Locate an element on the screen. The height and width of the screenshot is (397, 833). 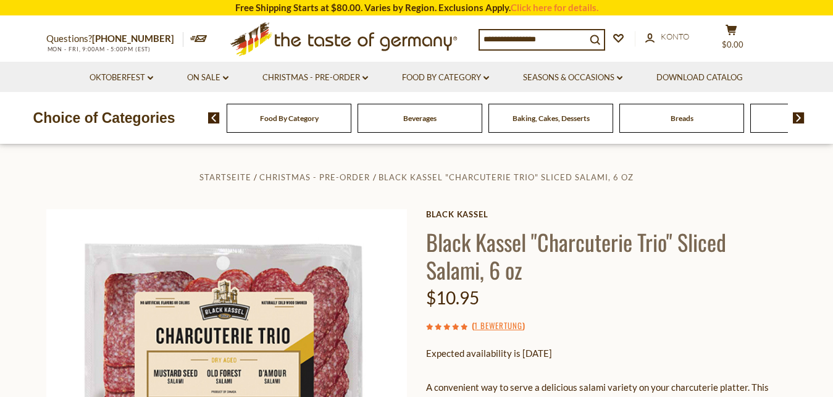
span: Konto is located at coordinates (675, 36).